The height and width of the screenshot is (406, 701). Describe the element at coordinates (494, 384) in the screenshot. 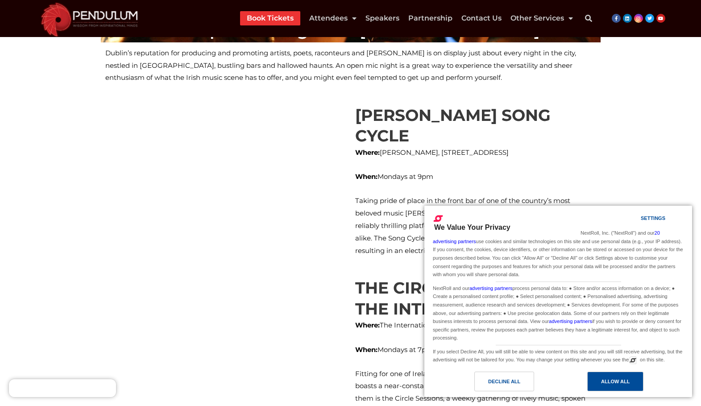

I see `a: Decline All` at that location.